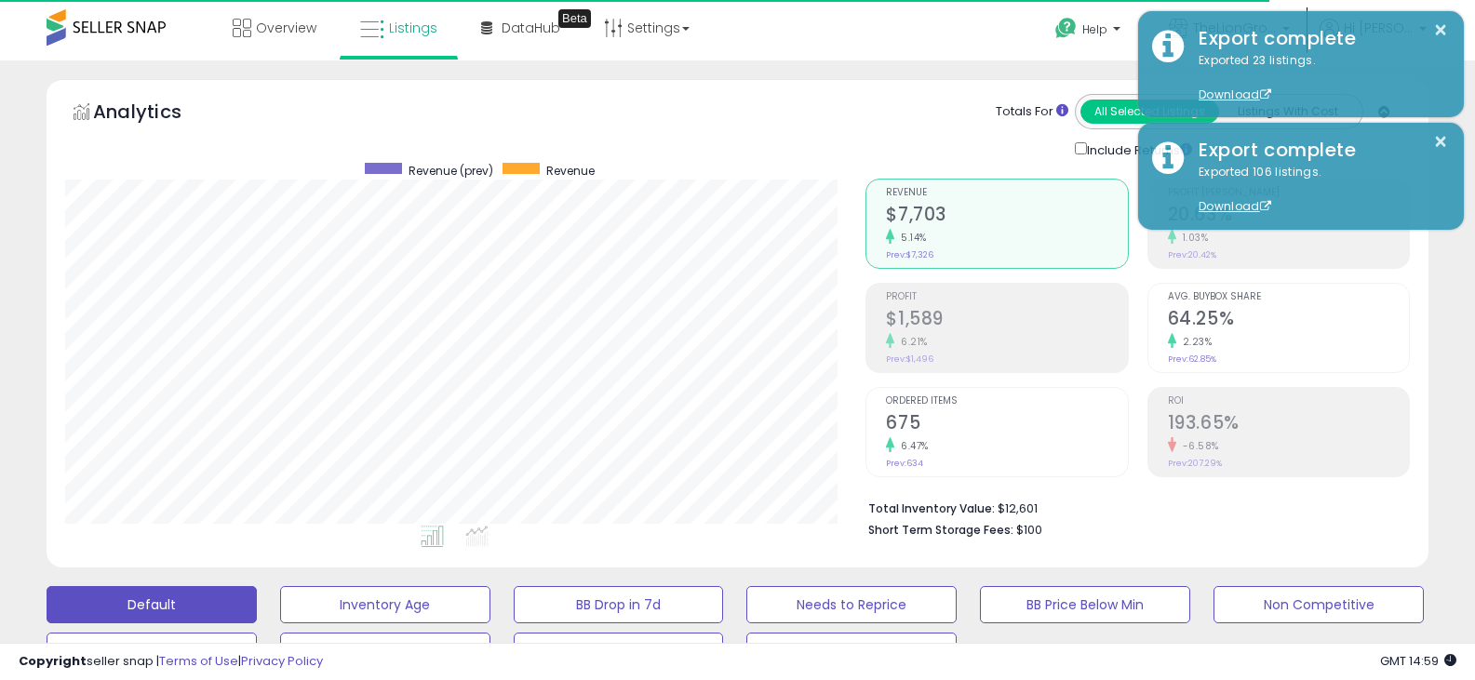 The width and height of the screenshot is (1475, 680). What do you see at coordinates (1418, 661) in the screenshot?
I see `span: 2025-09-16 14:59 GMT` at bounding box center [1418, 661].